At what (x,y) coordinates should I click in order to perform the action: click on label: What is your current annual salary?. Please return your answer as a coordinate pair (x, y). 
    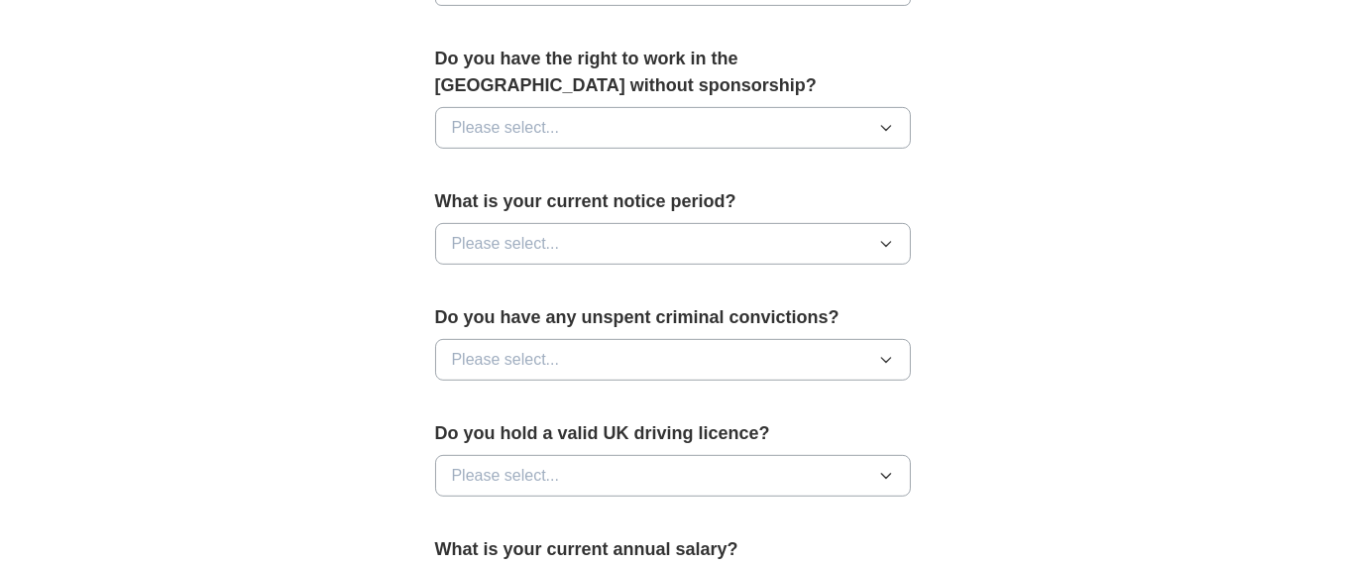
    Looking at the image, I should click on (673, 549).